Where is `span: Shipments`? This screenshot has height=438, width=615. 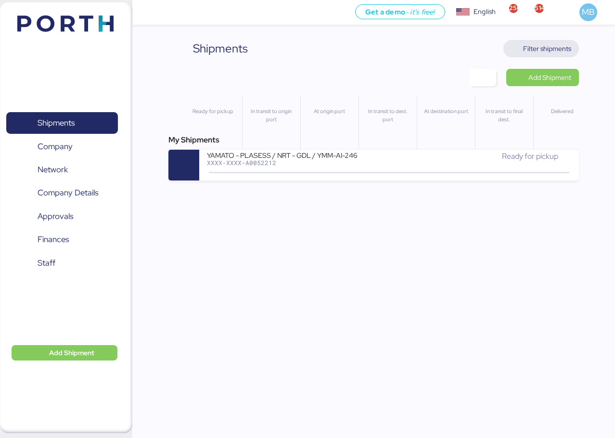 span: Shipments is located at coordinates (56, 123).